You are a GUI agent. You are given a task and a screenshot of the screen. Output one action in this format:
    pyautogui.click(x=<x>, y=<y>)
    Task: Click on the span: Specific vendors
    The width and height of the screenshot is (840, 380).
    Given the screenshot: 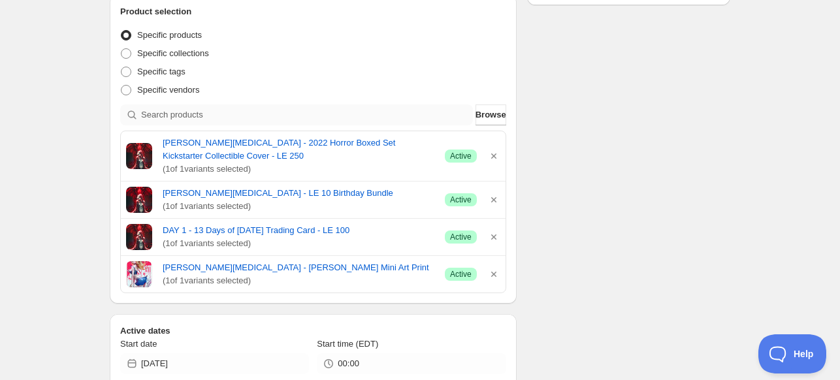 What is the action you would take?
    pyautogui.click(x=168, y=89)
    